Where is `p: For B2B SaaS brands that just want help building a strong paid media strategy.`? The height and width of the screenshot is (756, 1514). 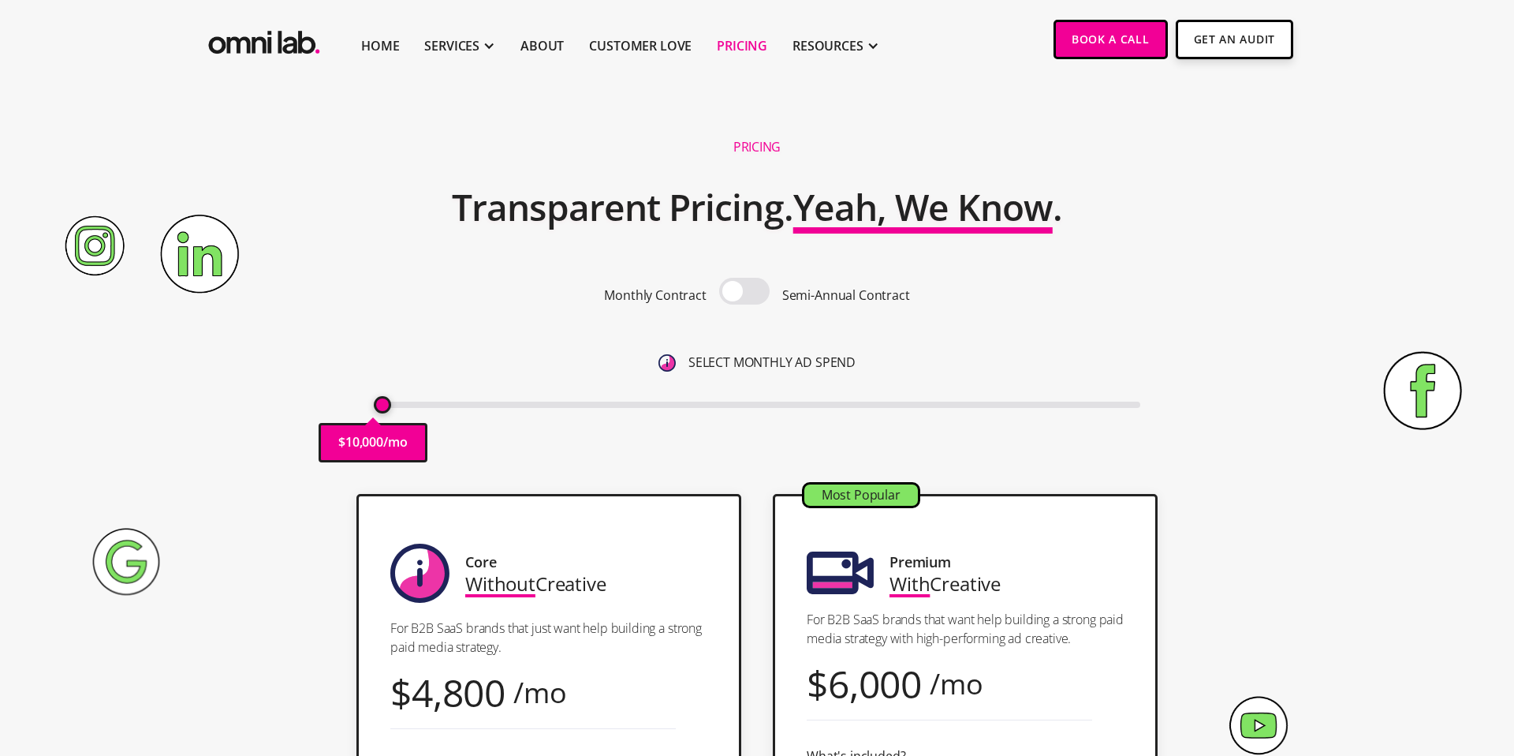
p: For B2B SaaS brands that just want help building a strong paid media strategy. is located at coordinates (549, 637).